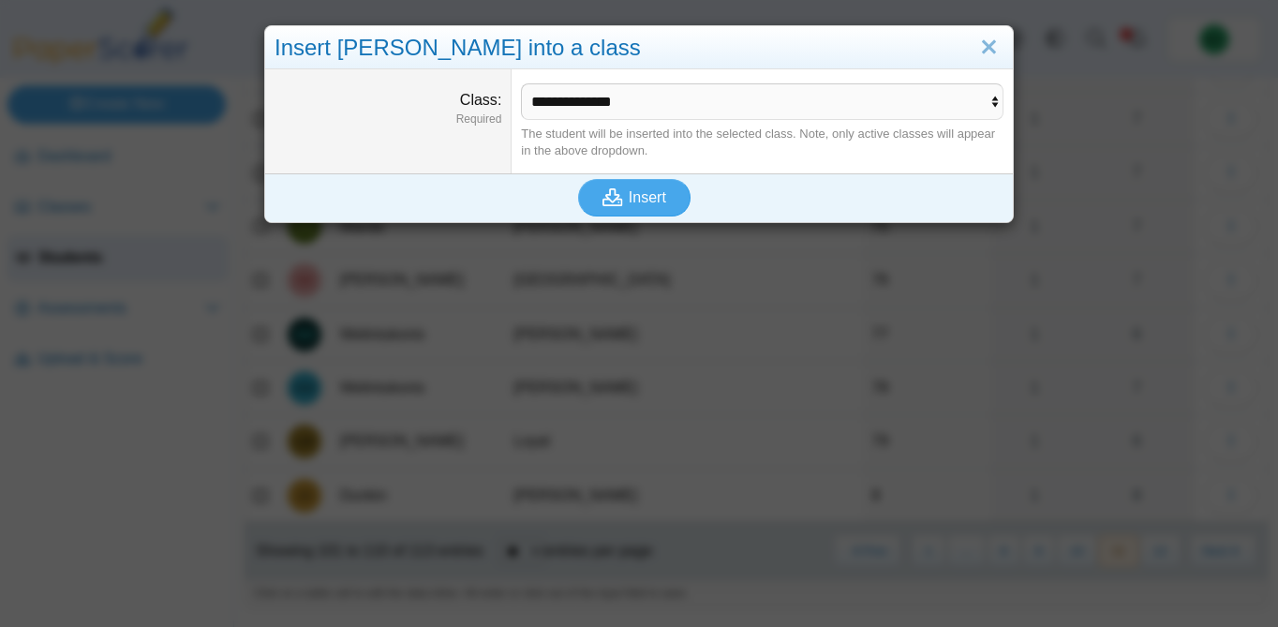 The width and height of the screenshot is (1278, 627). Describe the element at coordinates (762, 142) in the screenshot. I see `div: The student will be inserted into the selected class. Note, only active classes will appear in th...` at that location.